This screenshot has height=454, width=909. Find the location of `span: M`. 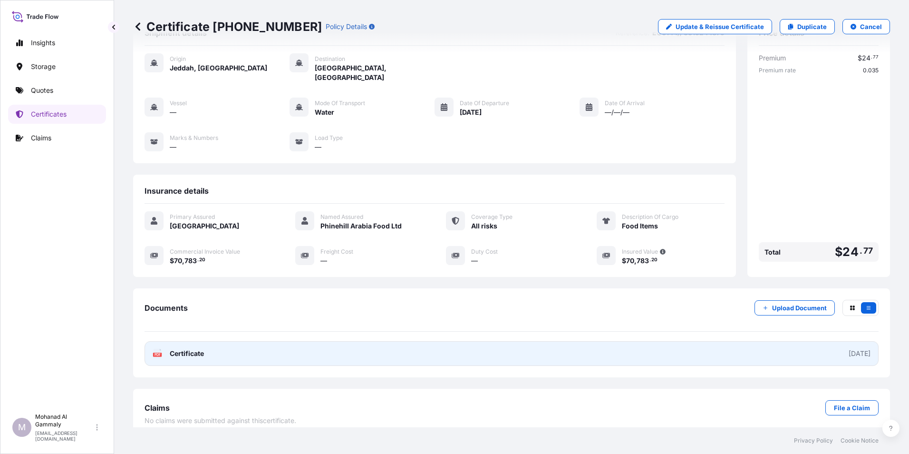

span: M is located at coordinates (22, 427).